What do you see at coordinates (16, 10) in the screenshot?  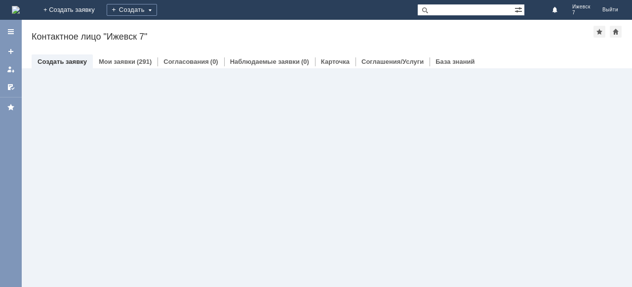 I see `a: Перейти на домашнюю страницу` at bounding box center [16, 10].